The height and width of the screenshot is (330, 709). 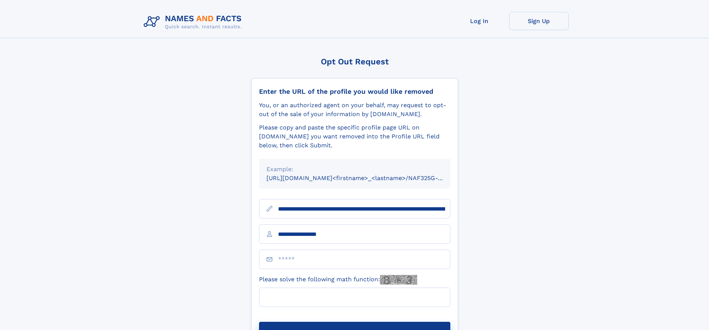 I want to click on a: Sign Up, so click(x=539, y=21).